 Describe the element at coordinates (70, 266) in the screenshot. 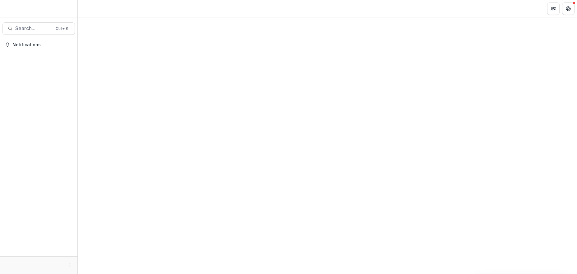

I see `button: More` at that location.